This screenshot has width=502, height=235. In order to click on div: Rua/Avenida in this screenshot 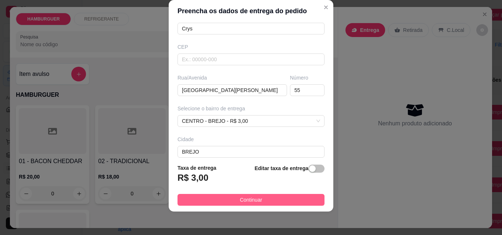, I will do `click(232, 78)`.